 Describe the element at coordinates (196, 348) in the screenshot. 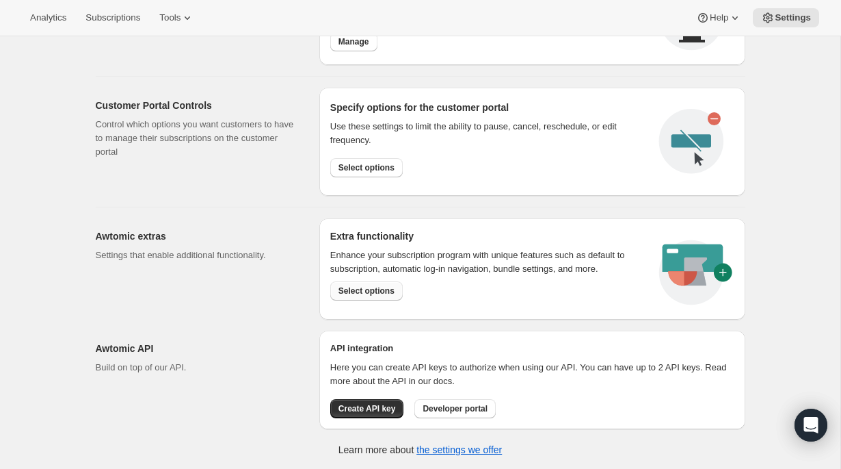

I see `h2: Awtomic API` at that location.